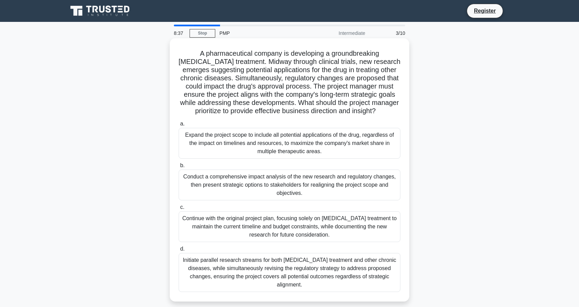 The height and width of the screenshot is (307, 579). I want to click on a: Register, so click(485, 11).